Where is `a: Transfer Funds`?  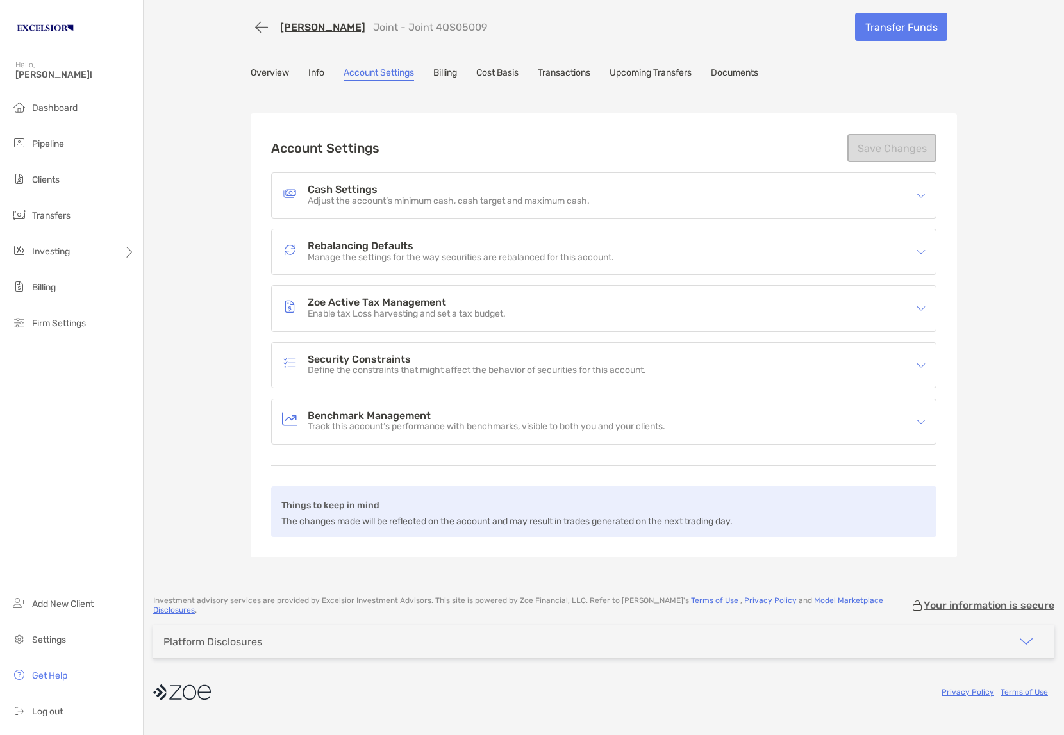 a: Transfer Funds is located at coordinates (901, 27).